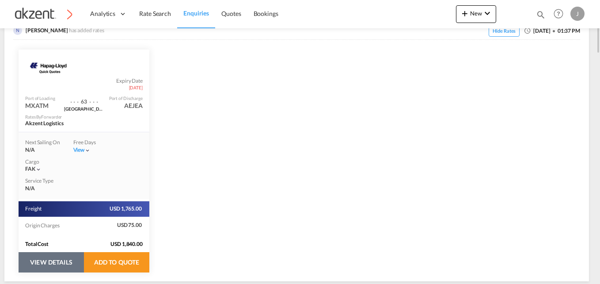 The image size is (600, 284). Describe the element at coordinates (51, 262) in the screenshot. I see `button: VIEW DETAILS` at that location.